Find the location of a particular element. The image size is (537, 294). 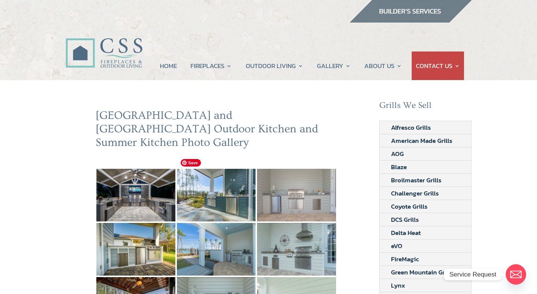

a: American Made Grills is located at coordinates (421, 141).